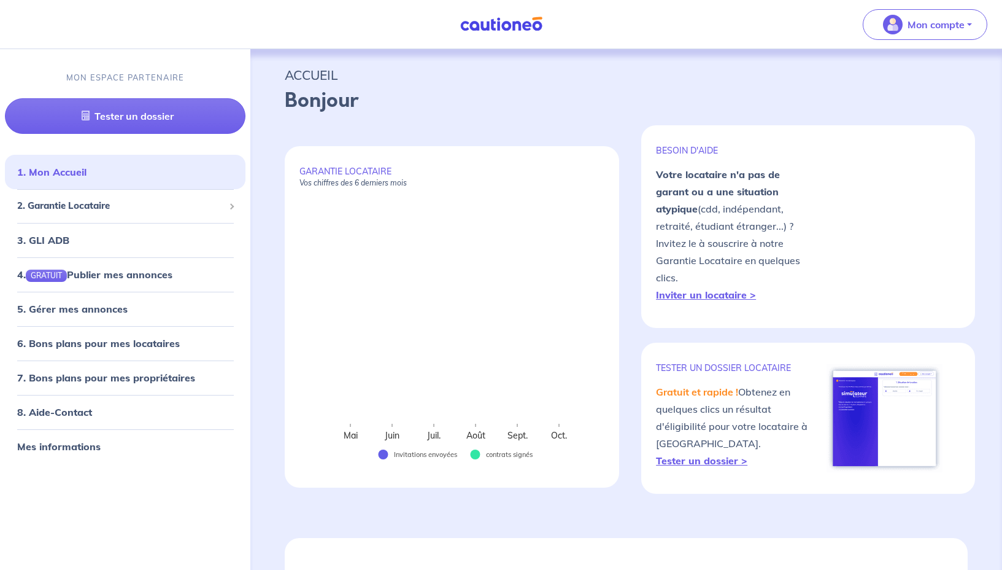  What do you see at coordinates (452, 177) in the screenshot?
I see `p: GARANTIE LOCATAIRE` at bounding box center [452, 177].